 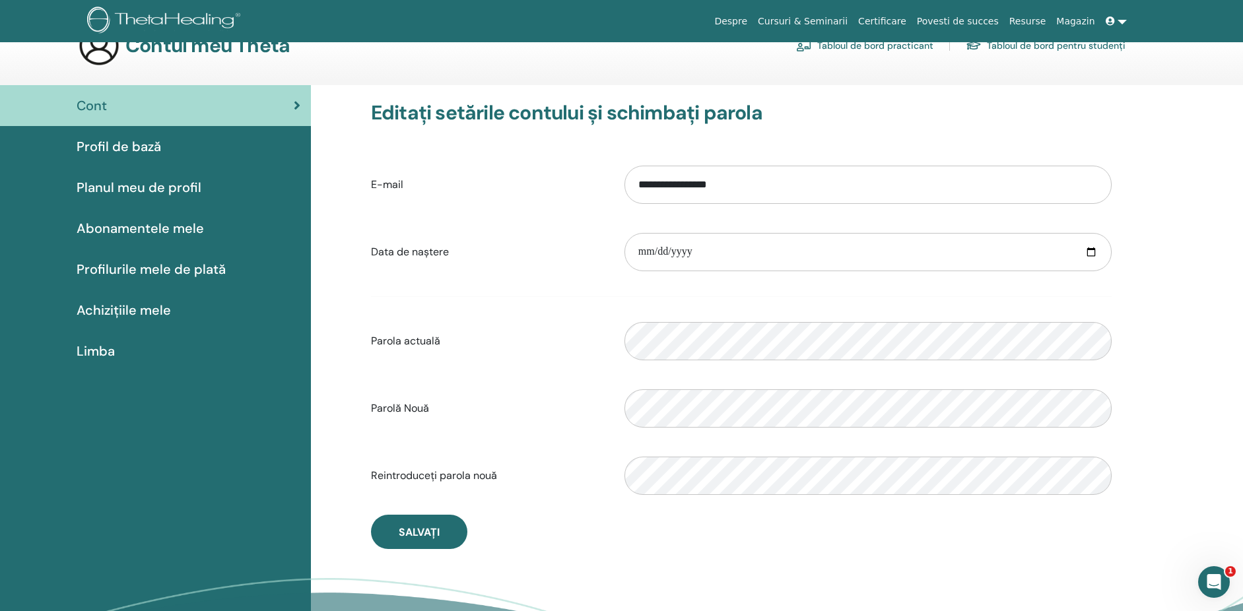 What do you see at coordinates (865, 46) in the screenshot?
I see `a: Tabloul de bord practicant` at bounding box center [865, 46].